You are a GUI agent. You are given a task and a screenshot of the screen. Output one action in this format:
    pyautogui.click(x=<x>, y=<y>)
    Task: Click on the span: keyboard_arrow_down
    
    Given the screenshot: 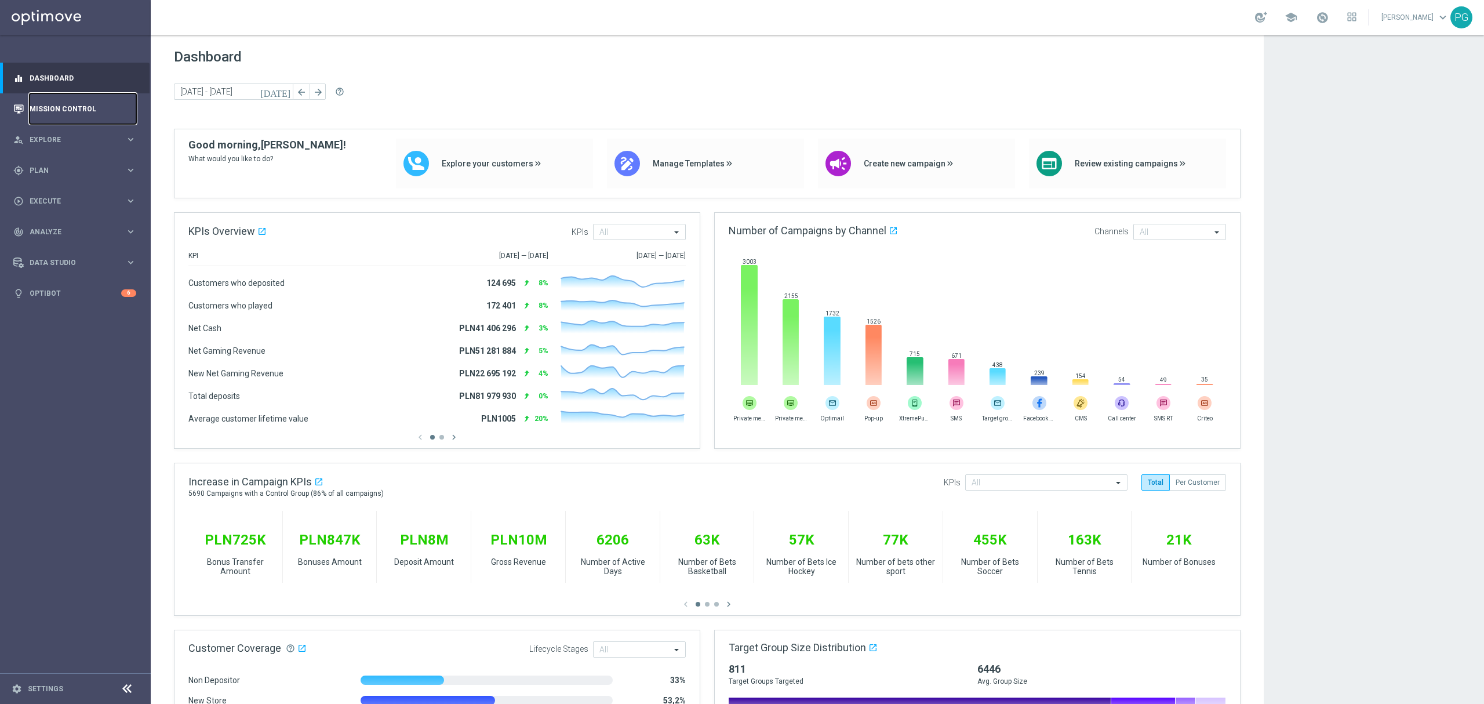 What is the action you would take?
    pyautogui.click(x=1443, y=17)
    